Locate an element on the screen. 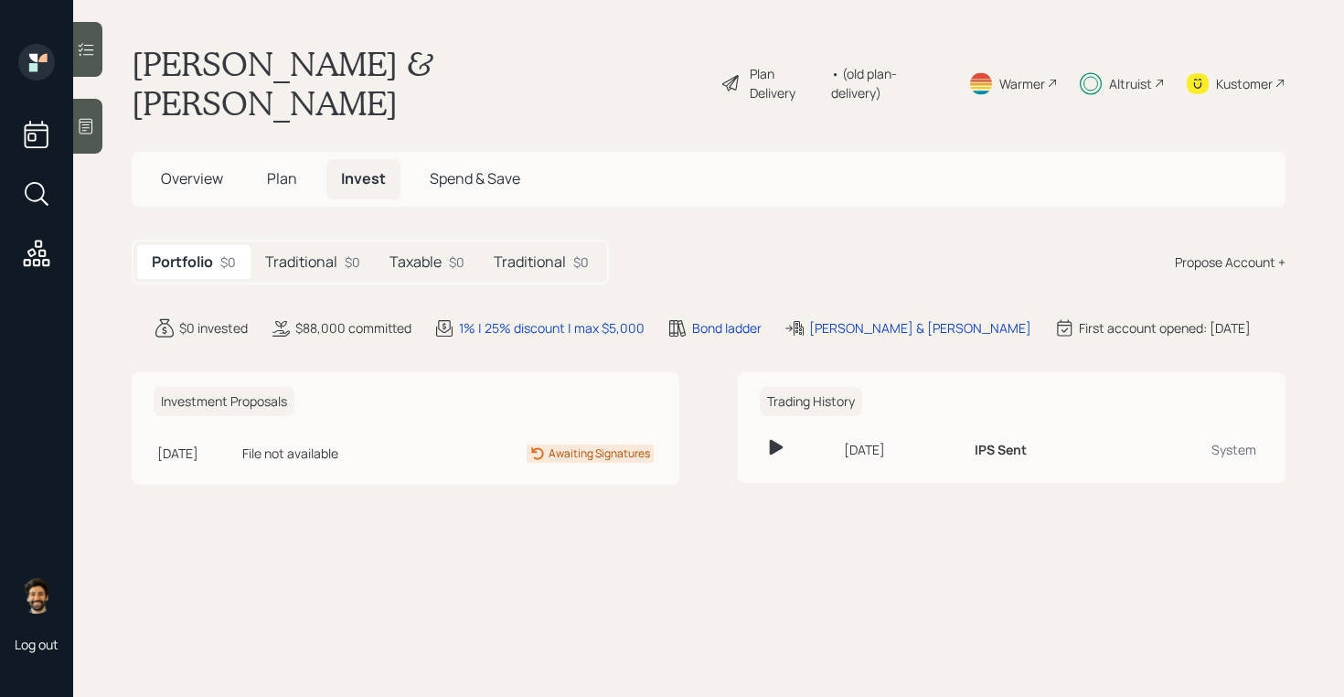  div: System is located at coordinates (1194, 449).